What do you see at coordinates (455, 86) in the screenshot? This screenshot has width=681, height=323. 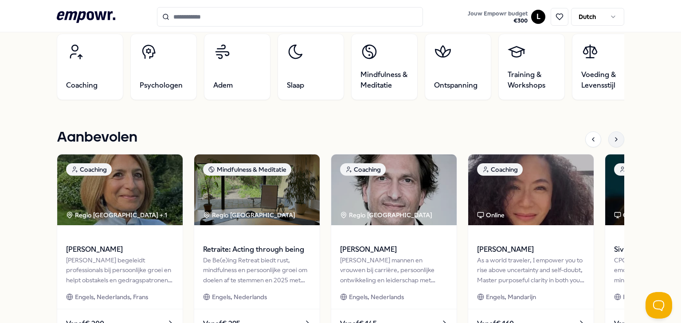 I see `span: Ontspanning` at bounding box center [455, 86].